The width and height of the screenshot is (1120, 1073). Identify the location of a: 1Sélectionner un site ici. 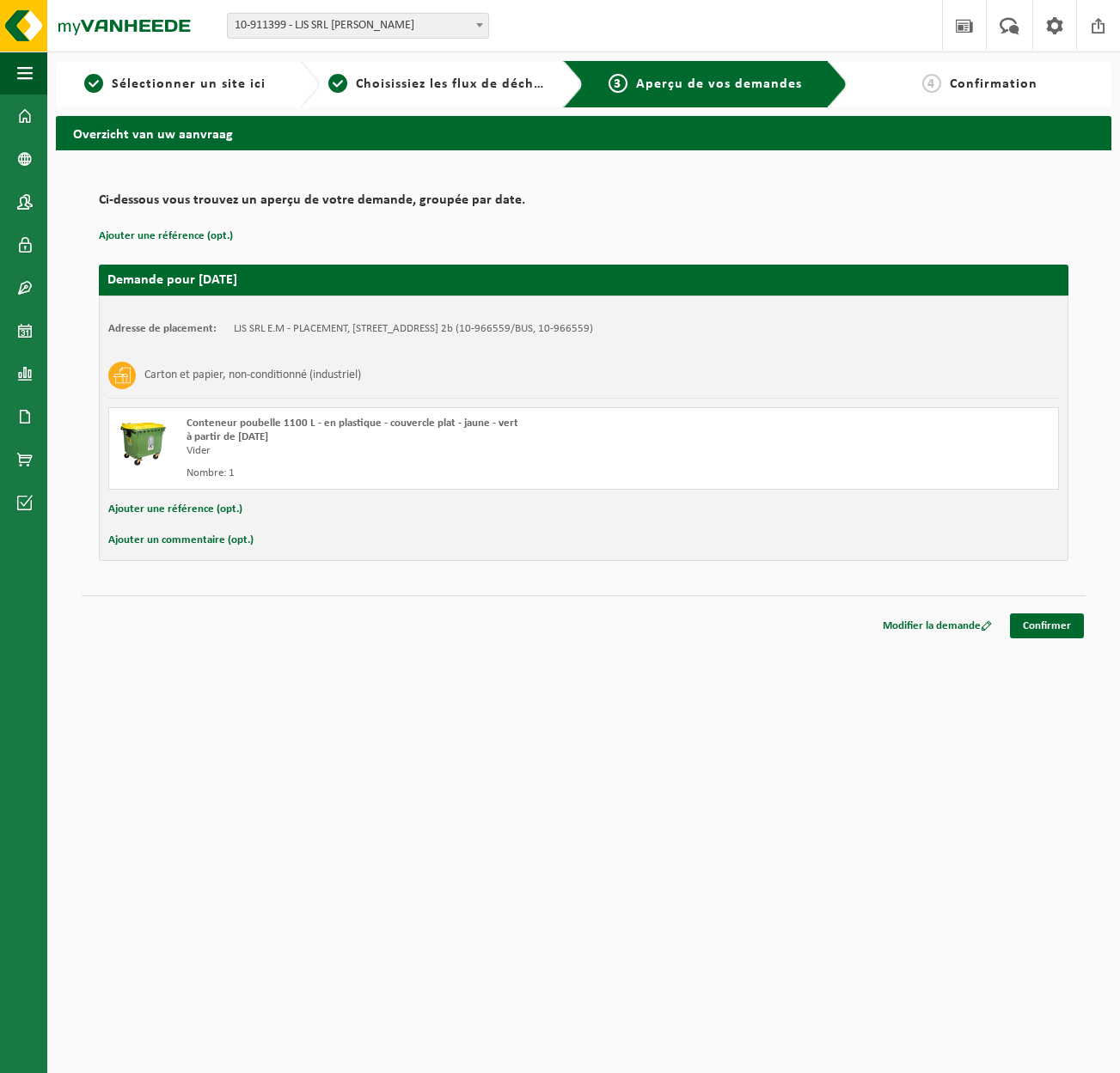
(175, 84).